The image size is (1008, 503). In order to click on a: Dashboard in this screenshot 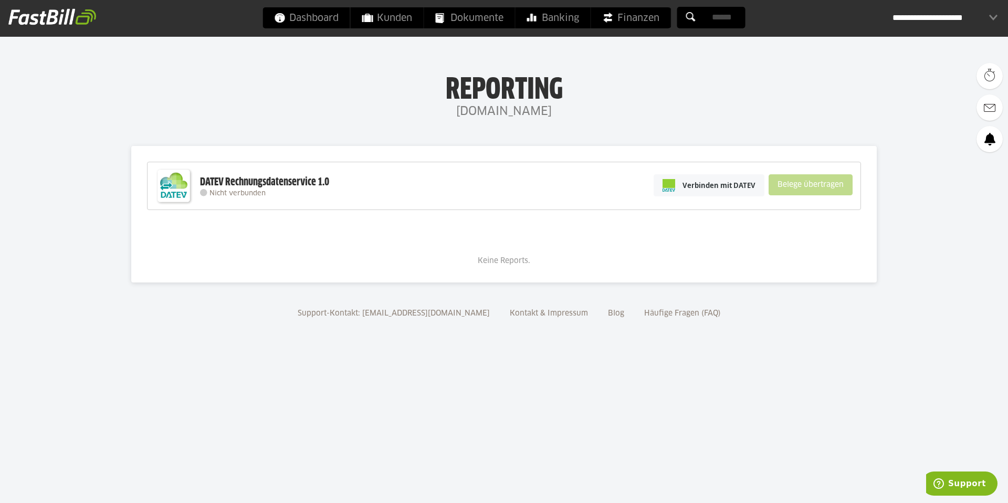, I will do `click(307, 18)`.